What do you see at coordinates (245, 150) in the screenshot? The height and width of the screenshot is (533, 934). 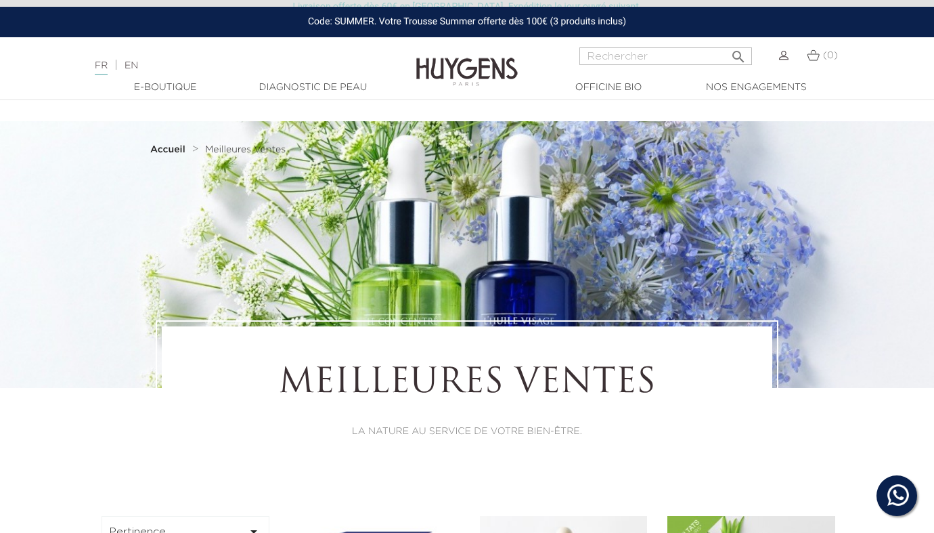 I see `span: Meilleures Ventes` at bounding box center [245, 150].